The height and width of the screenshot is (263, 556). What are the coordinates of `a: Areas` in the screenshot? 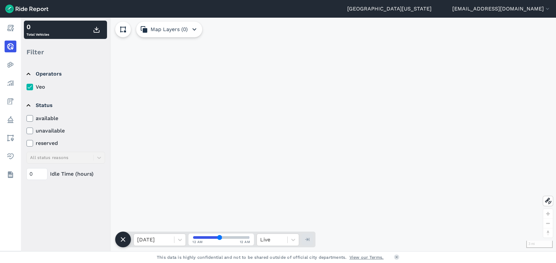 It's located at (10, 138).